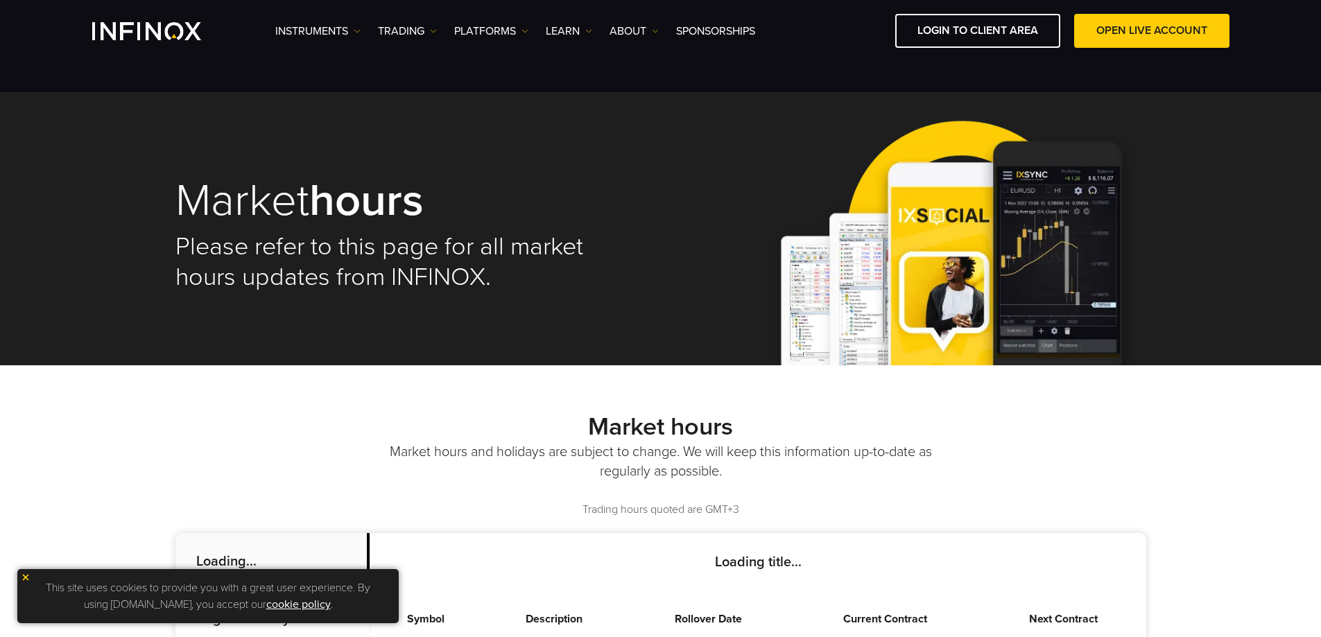  What do you see at coordinates (758, 562) in the screenshot?
I see `strong: Loading title...` at bounding box center [758, 562].